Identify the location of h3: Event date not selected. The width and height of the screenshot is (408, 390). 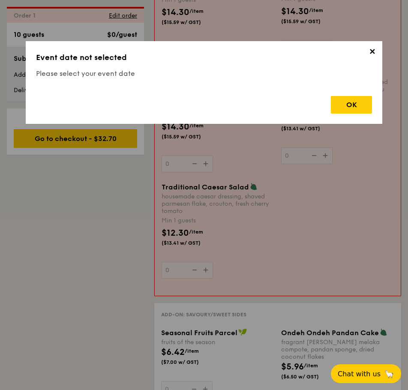
(204, 57).